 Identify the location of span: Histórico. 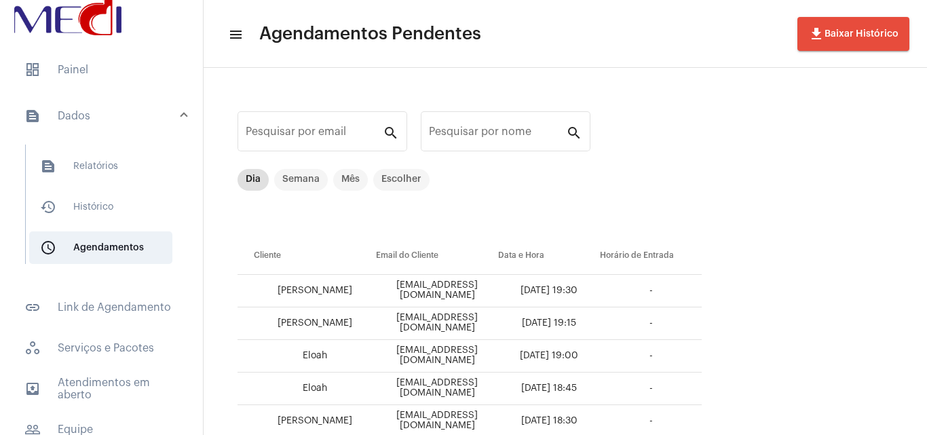
(100, 207).